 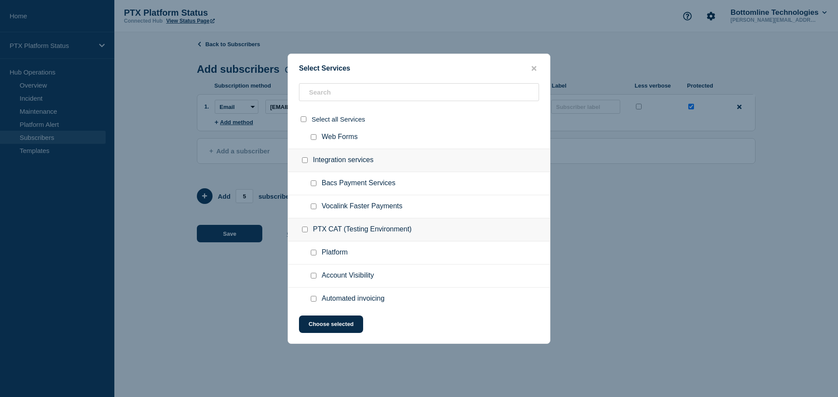 What do you see at coordinates (534, 68) in the screenshot?
I see `button: close button` at bounding box center [534, 68].